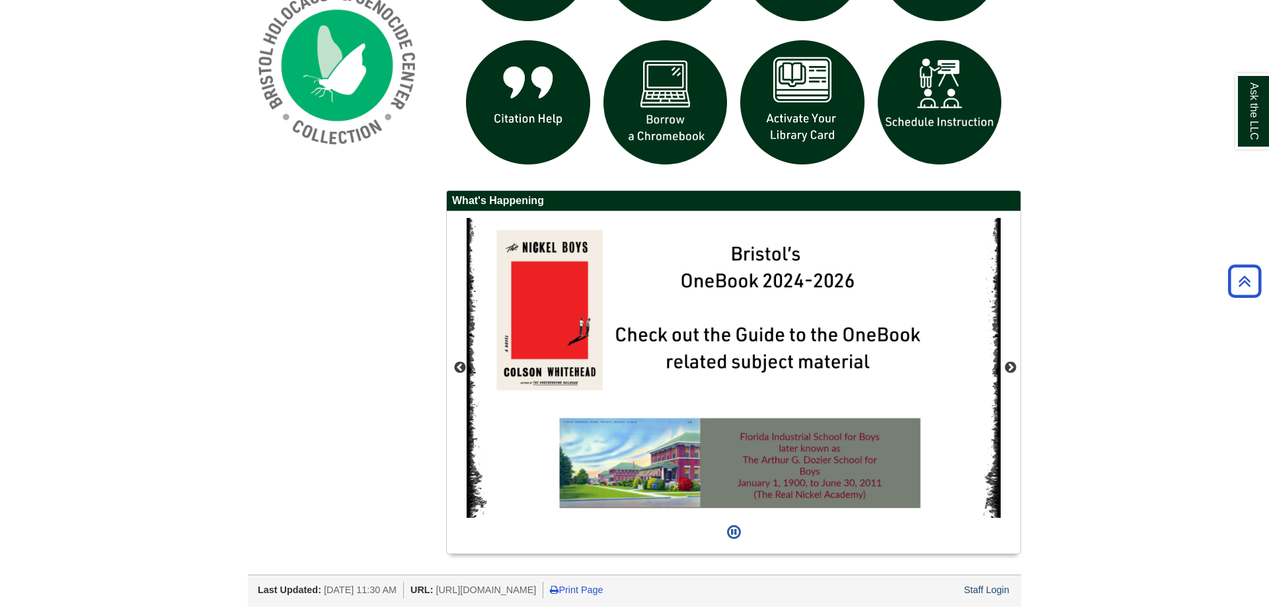  I want to click on h2: What's Happening, so click(733, 201).